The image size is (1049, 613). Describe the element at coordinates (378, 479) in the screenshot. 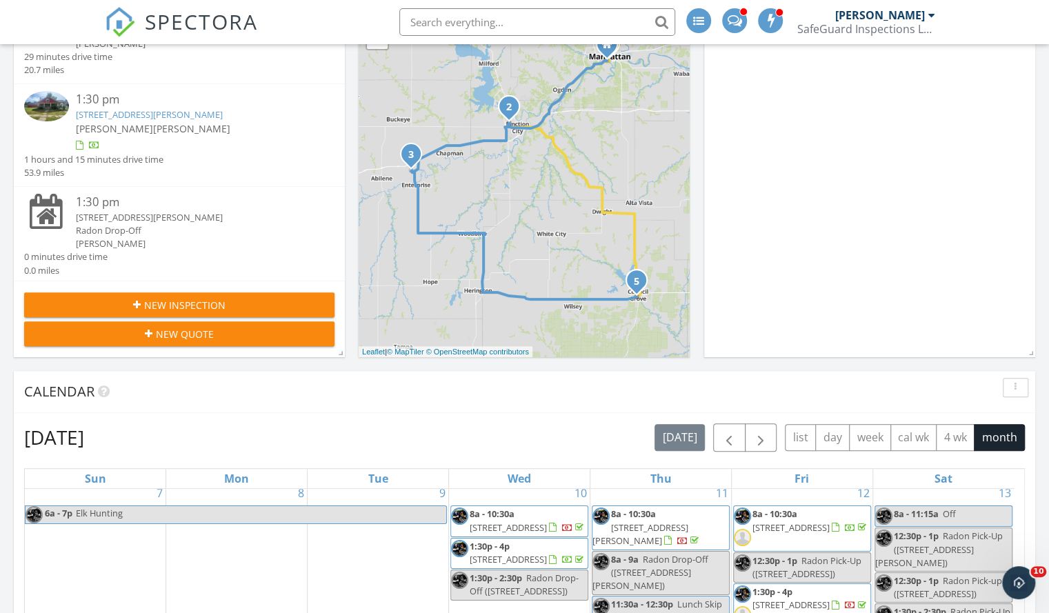

I see `a: Tuesday` at that location.